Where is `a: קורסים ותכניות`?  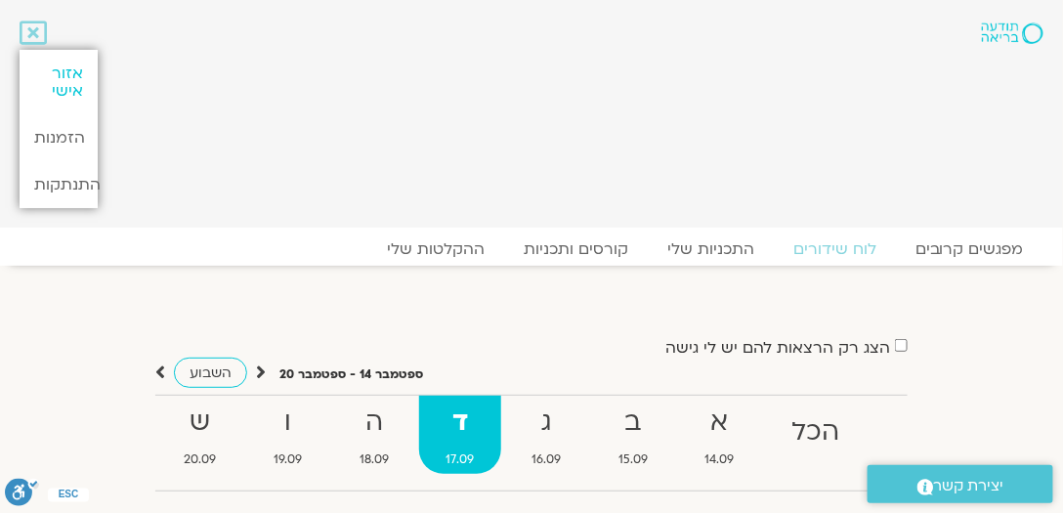
a: קורסים ותכניות is located at coordinates (575, 249).